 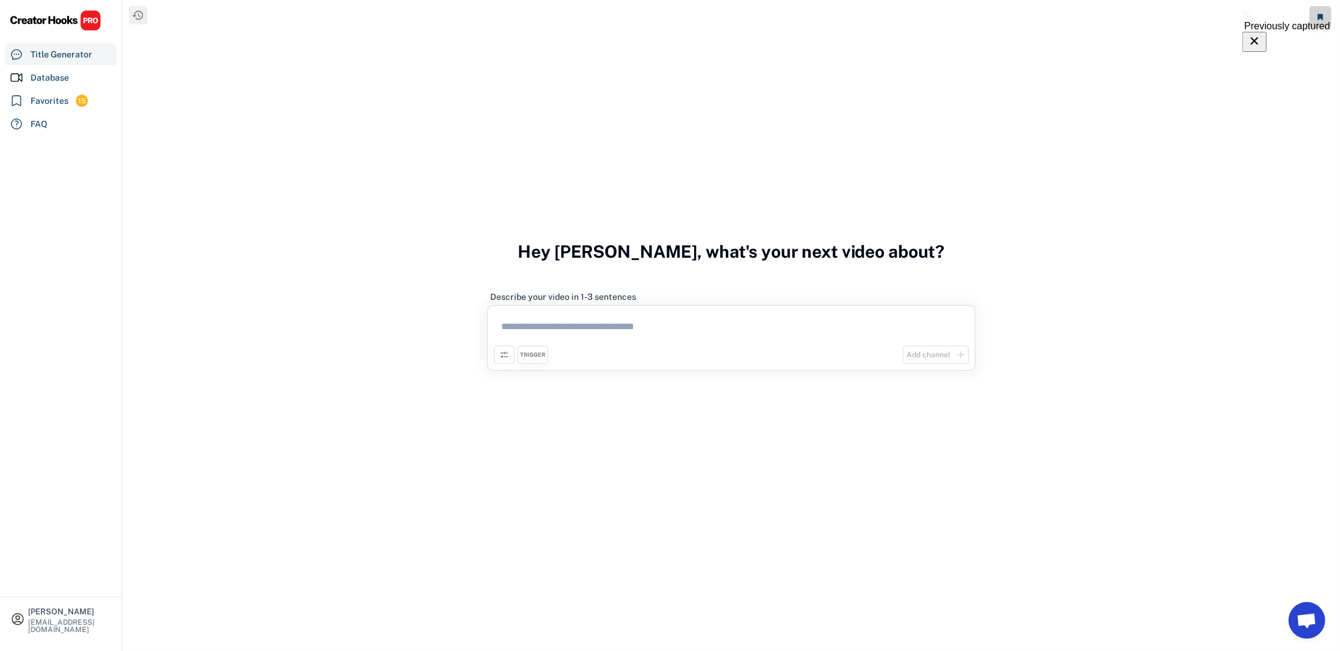 I want to click on div: FAQ, so click(x=39, y=124).